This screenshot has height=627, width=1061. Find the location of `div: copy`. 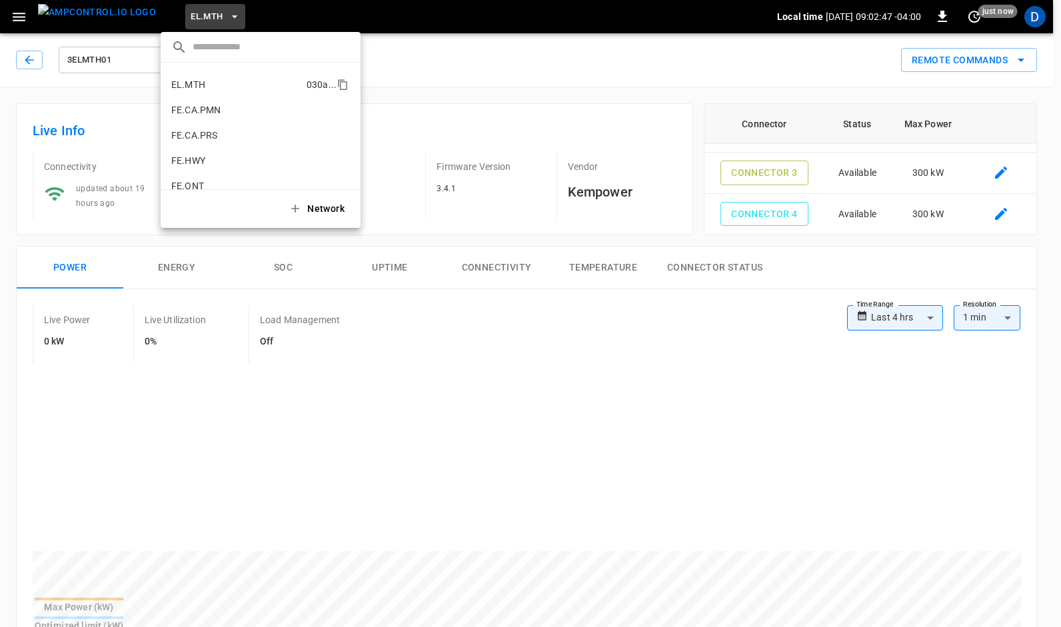

div: copy is located at coordinates (343, 85).